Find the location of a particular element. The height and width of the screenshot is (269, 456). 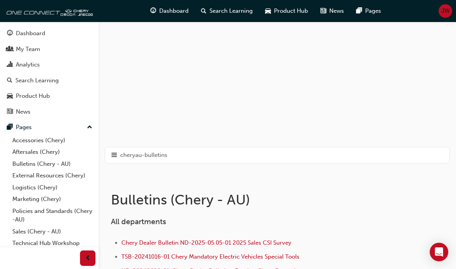

a: Chery Dealer Bulletin ND-2025-05.05-01 2025 Sales CSI Survey is located at coordinates (206, 243).